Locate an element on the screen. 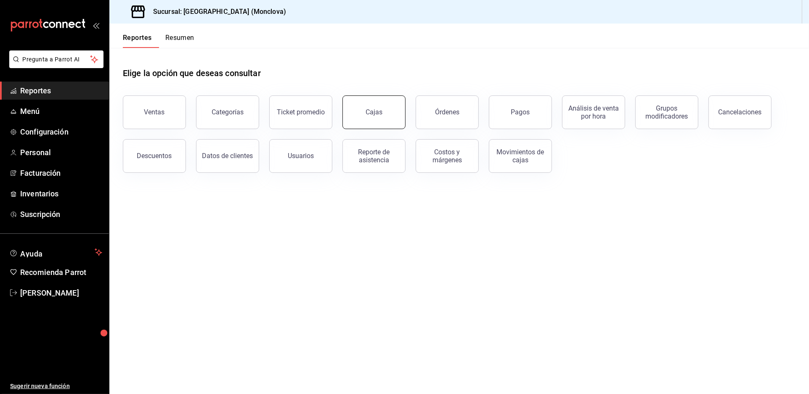  span: Inventarios is located at coordinates (61, 194).